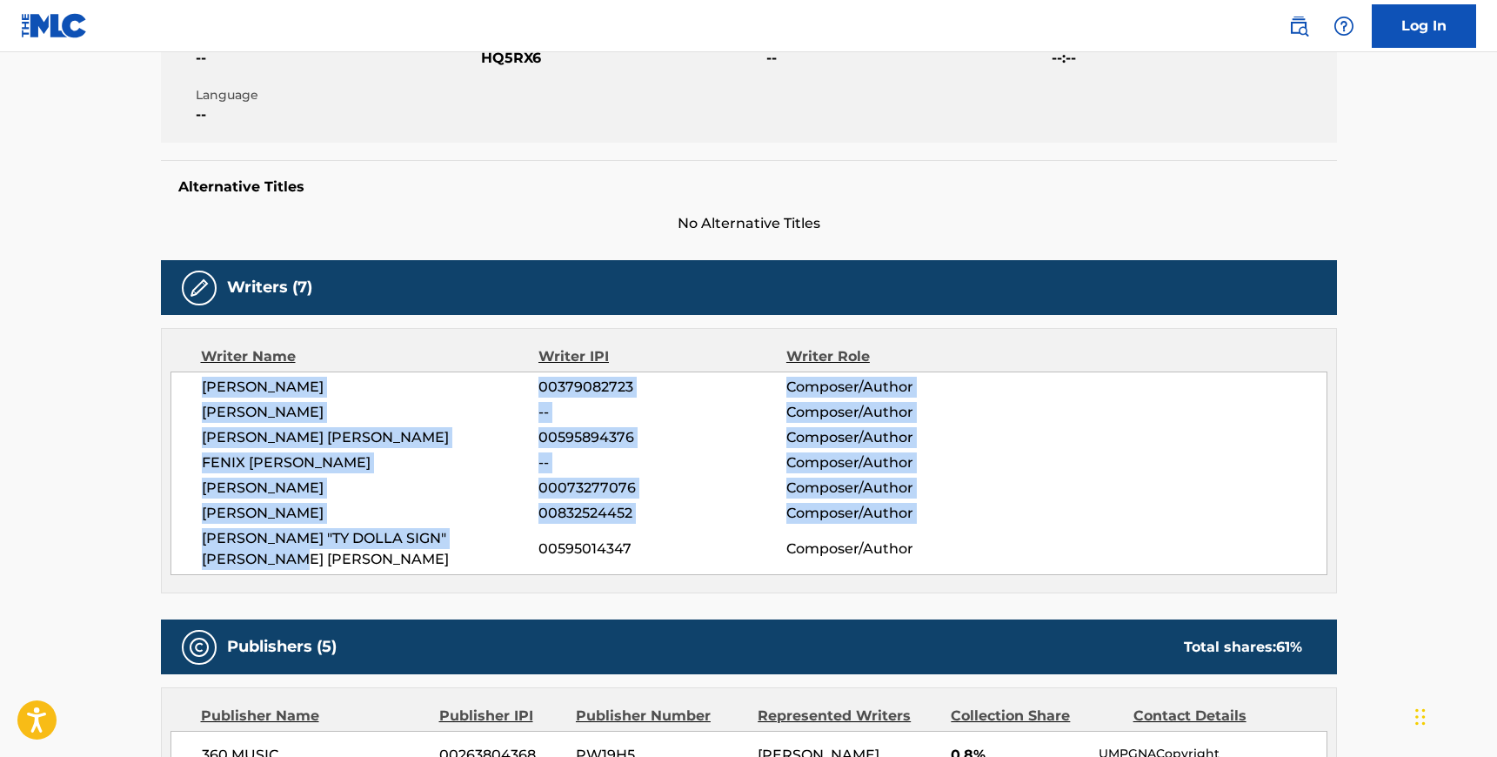 The height and width of the screenshot is (757, 1497). Describe the element at coordinates (662, 549) in the screenshot. I see `span: 00595014347` at that location.